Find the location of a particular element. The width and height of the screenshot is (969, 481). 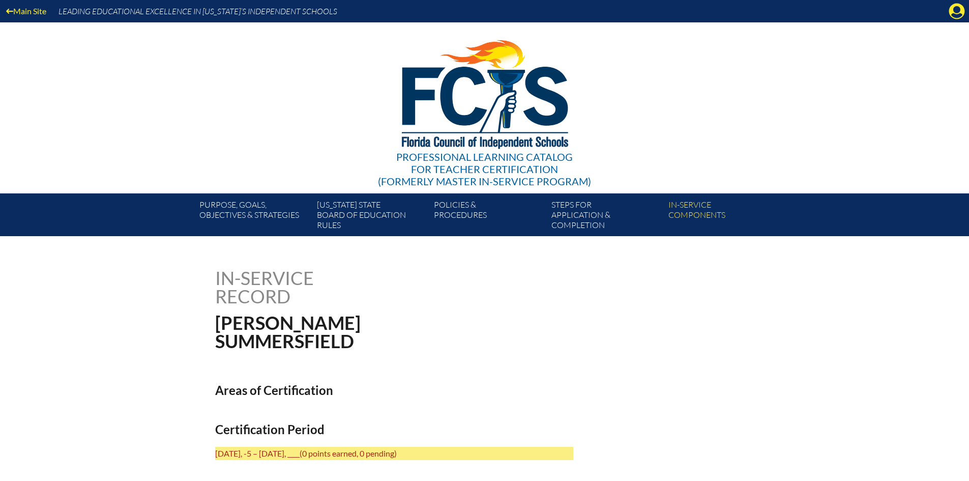

a: In-servicecomponents is located at coordinates (723, 217).